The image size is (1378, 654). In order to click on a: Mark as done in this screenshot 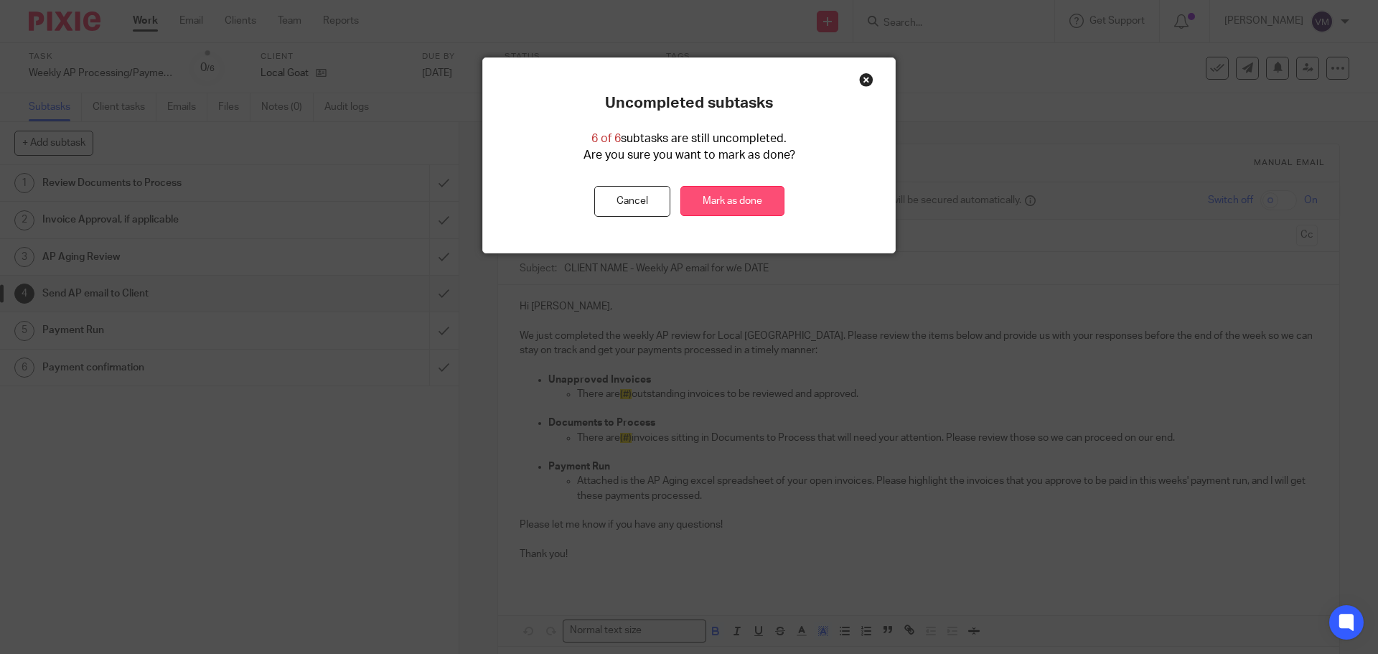, I will do `click(732, 201)`.